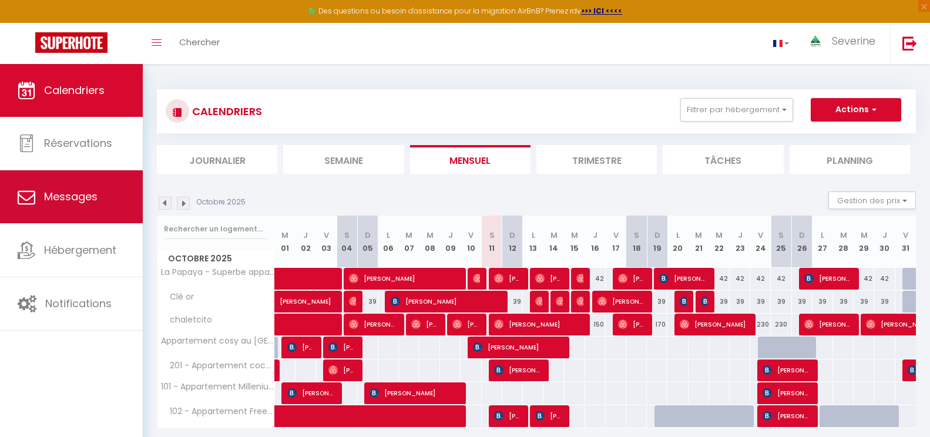 This screenshot has height=437, width=930. Describe the element at coordinates (78, 143) in the screenshot. I see `span: Réservations` at that location.